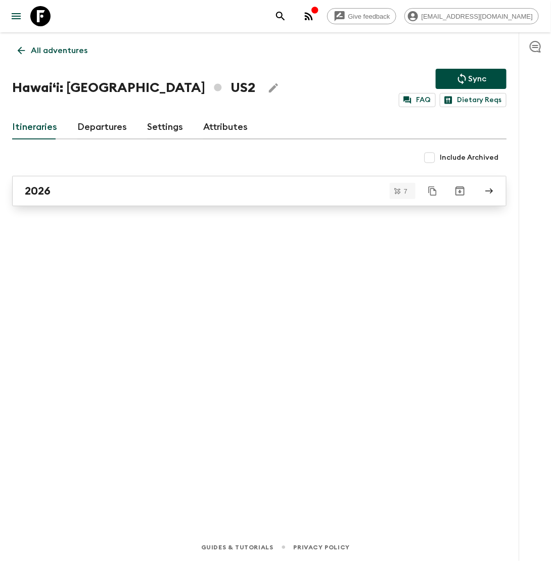  I want to click on button: Archive, so click(460, 191).